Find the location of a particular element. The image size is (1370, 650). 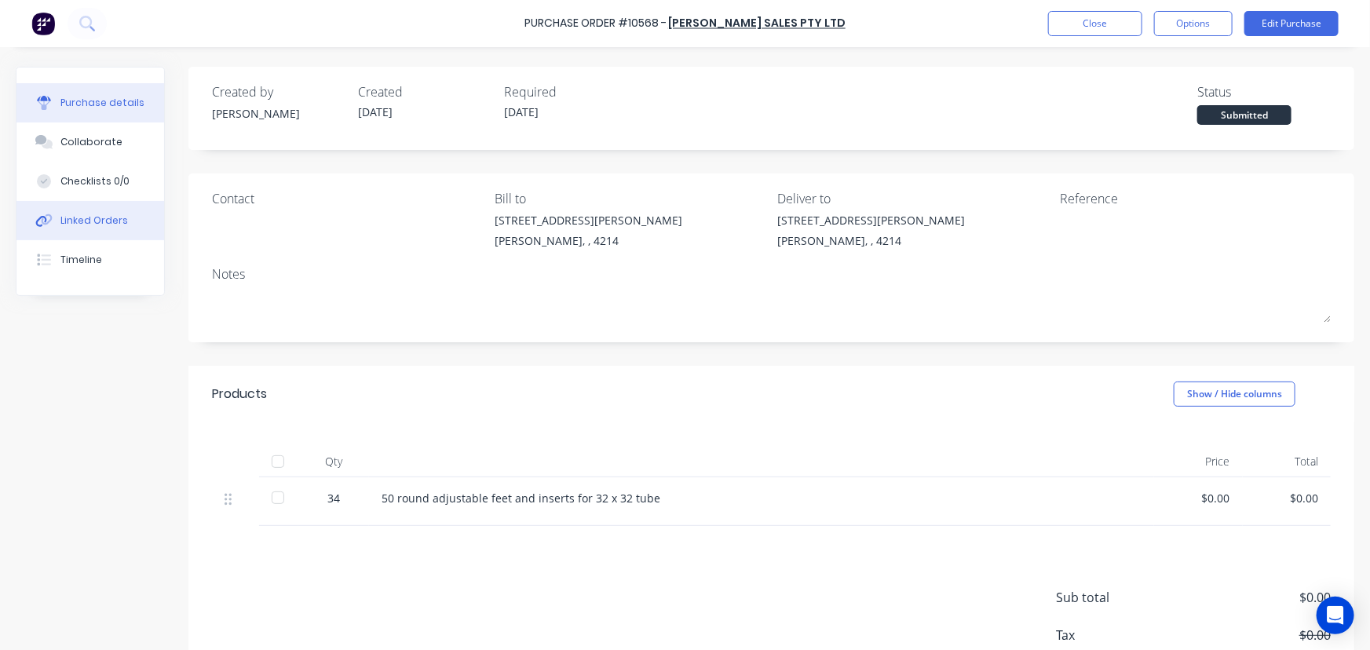

span: Sub total is located at coordinates (1115, 598).